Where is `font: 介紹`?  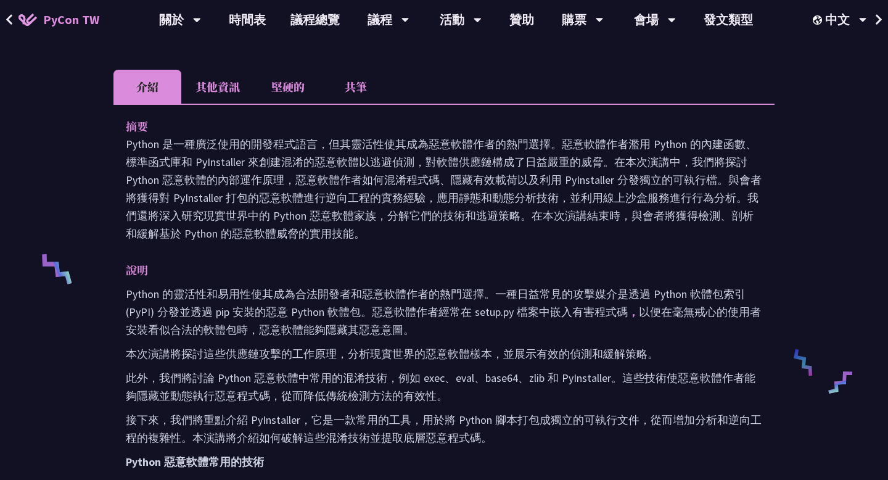 font: 介紹 is located at coordinates (147, 86).